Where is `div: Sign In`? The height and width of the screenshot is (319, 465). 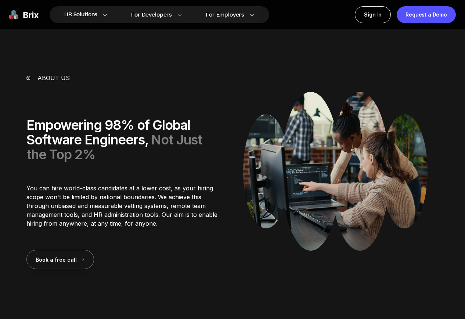
div: Sign In is located at coordinates (373, 15).